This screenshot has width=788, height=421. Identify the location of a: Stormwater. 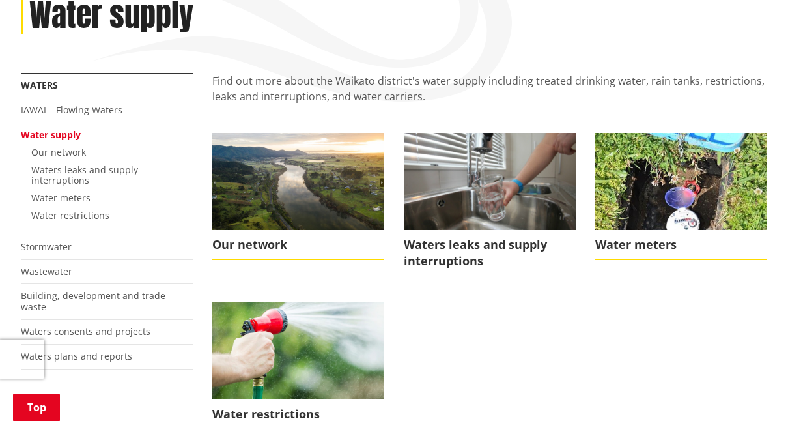
(46, 246).